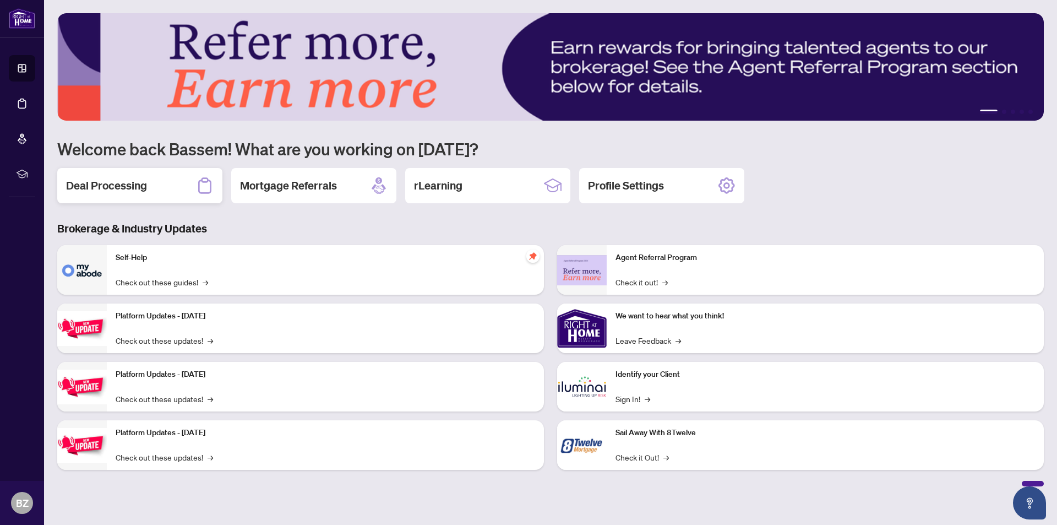 The width and height of the screenshot is (1057, 525). I want to click on img: Platform Updates - June 23, 2025, so click(82, 445).